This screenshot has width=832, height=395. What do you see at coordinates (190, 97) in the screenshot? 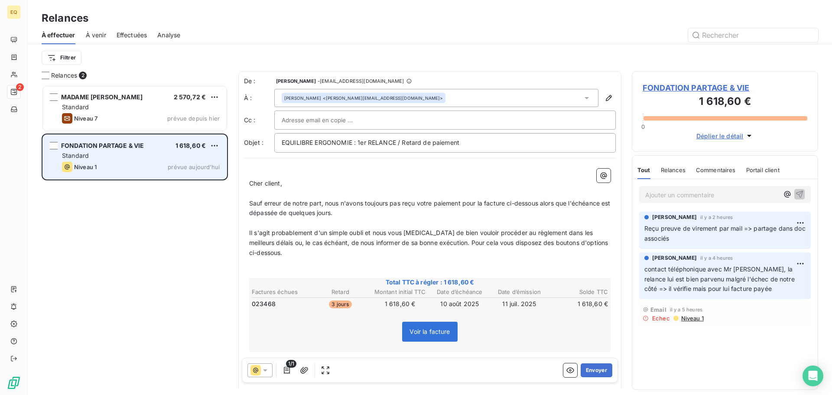
I see `span: 2 570,72 €` at bounding box center [190, 97].